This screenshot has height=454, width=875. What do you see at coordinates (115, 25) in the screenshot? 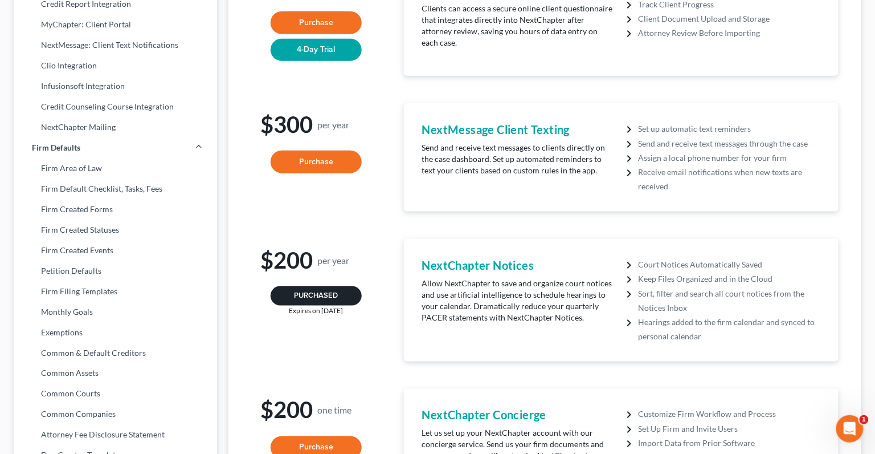
I see `a: MyChapter: Client Portal` at bounding box center [115, 25].